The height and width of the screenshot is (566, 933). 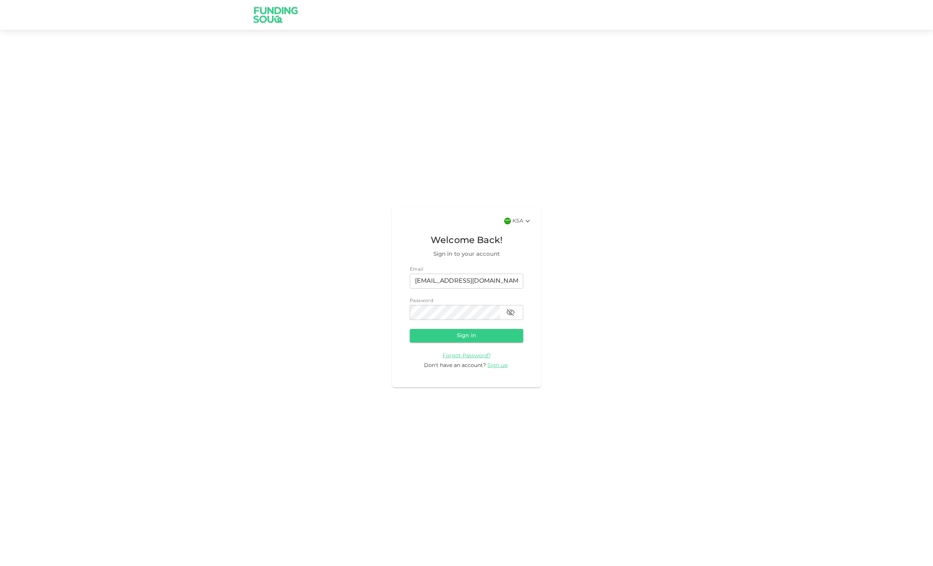 What do you see at coordinates (455, 365) in the screenshot?
I see `span: Don't have an account?` at bounding box center [455, 365].